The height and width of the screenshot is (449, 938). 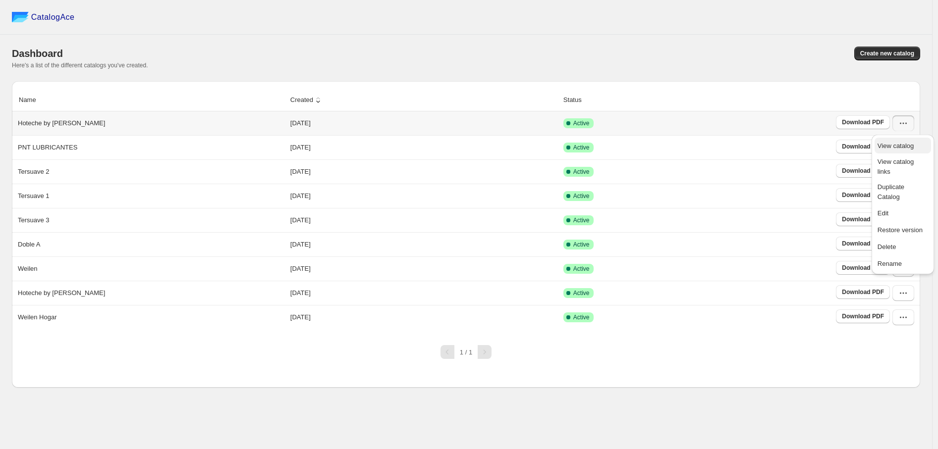 What do you see at coordinates (37, 54) in the screenshot?
I see `span: Dashboard` at bounding box center [37, 54].